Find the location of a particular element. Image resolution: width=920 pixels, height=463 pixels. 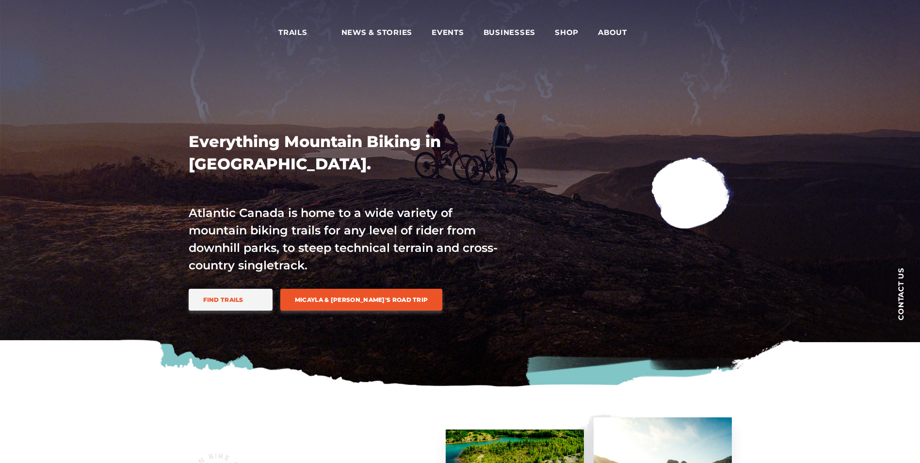

span: News & Stories is located at coordinates (377, 33).